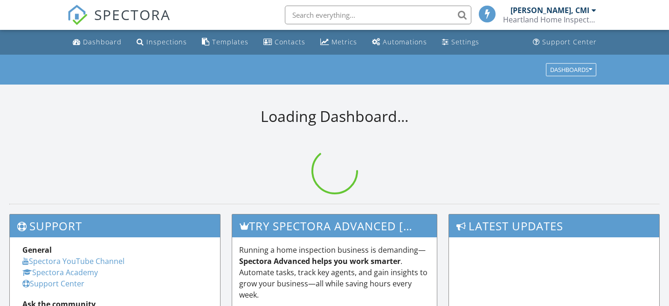 The width and height of the screenshot is (669, 306). I want to click on div: Inspections, so click(167, 42).